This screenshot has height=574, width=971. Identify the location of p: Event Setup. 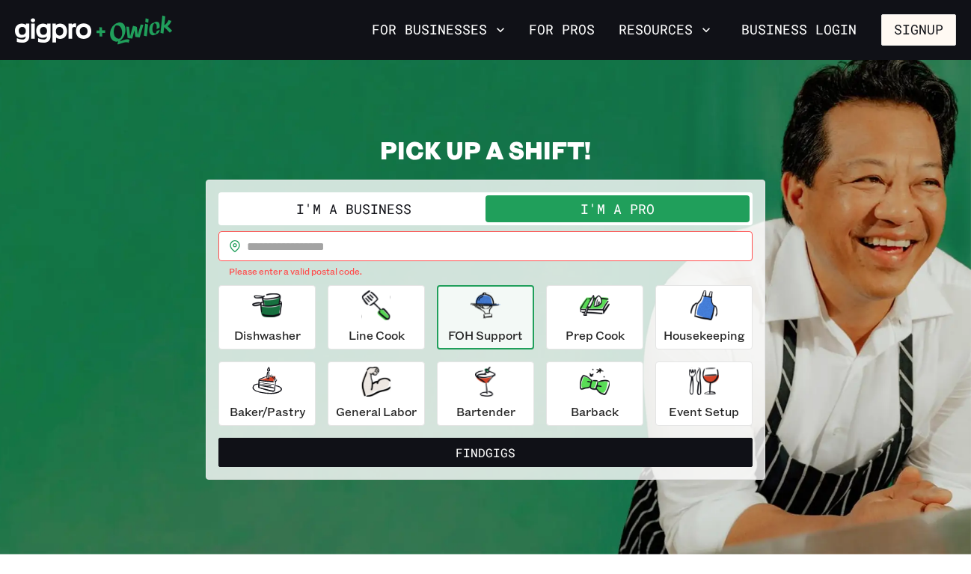
(704, 411).